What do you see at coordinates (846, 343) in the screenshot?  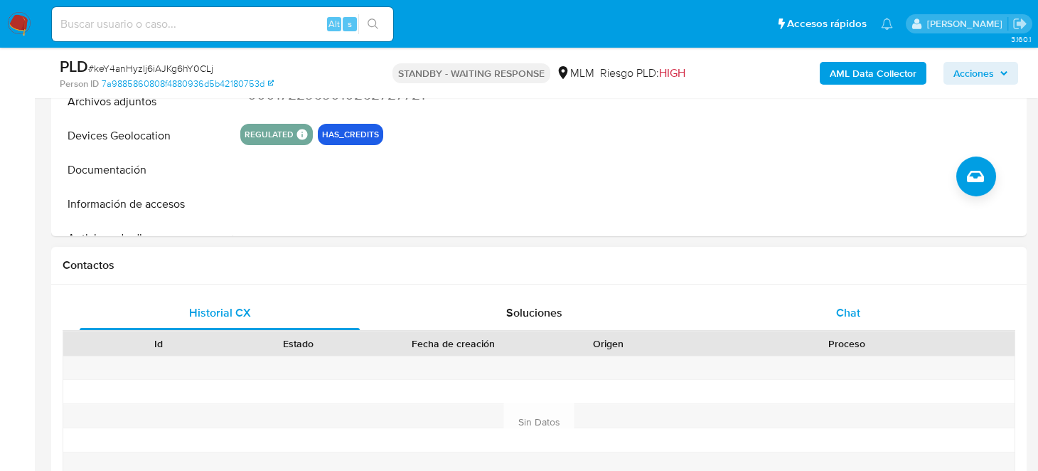 I see `div: Proceso` at bounding box center [846, 343].